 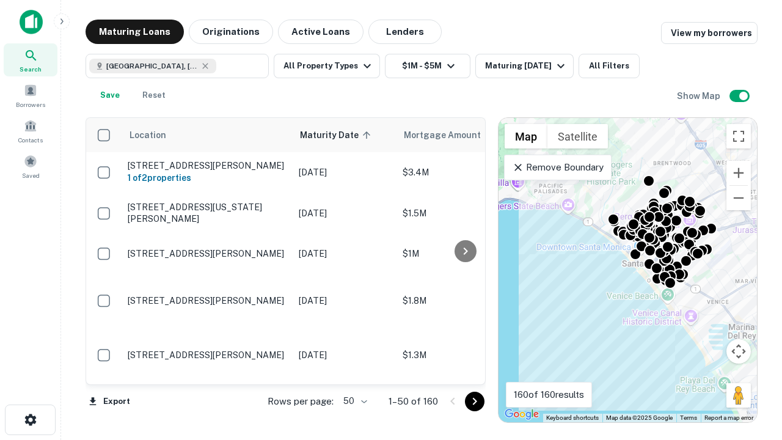 What do you see at coordinates (31, 60) in the screenshot?
I see `div: Search` at bounding box center [31, 60].